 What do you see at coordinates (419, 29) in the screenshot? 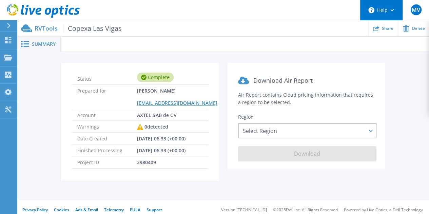
I see `span: Delete` at bounding box center [419, 29].